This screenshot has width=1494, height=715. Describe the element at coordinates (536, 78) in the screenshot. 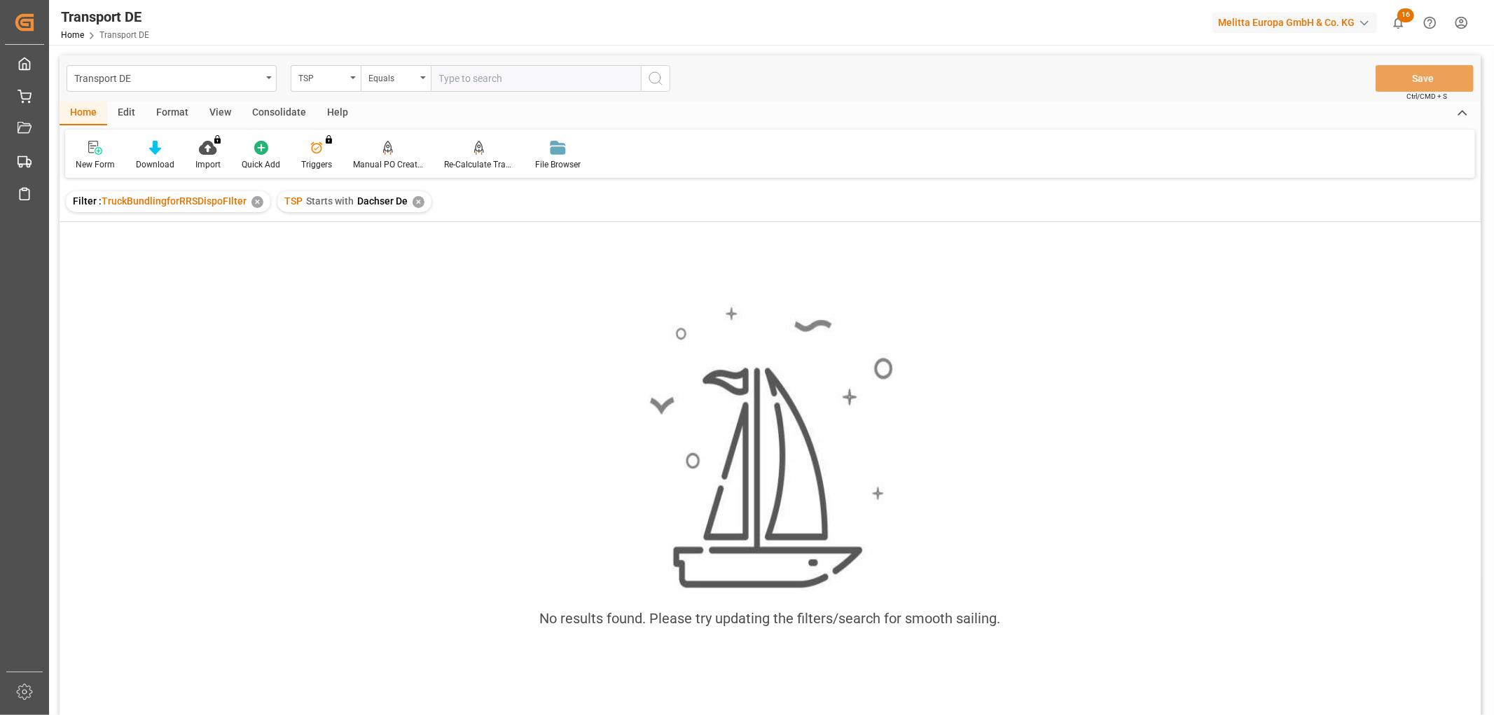

I see `input: Type to search` at that location.